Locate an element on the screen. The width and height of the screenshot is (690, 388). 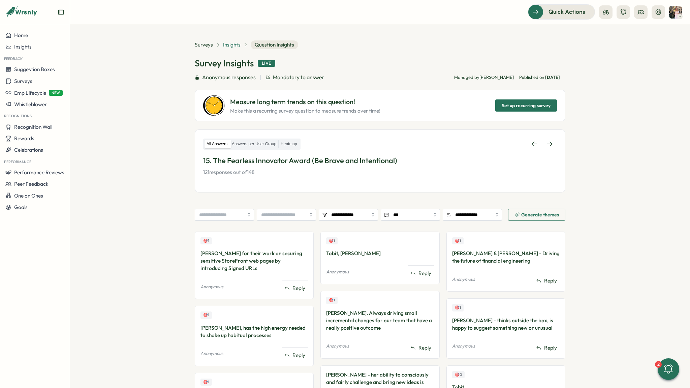
span: Emp Lifecycle is located at coordinates (30, 93).